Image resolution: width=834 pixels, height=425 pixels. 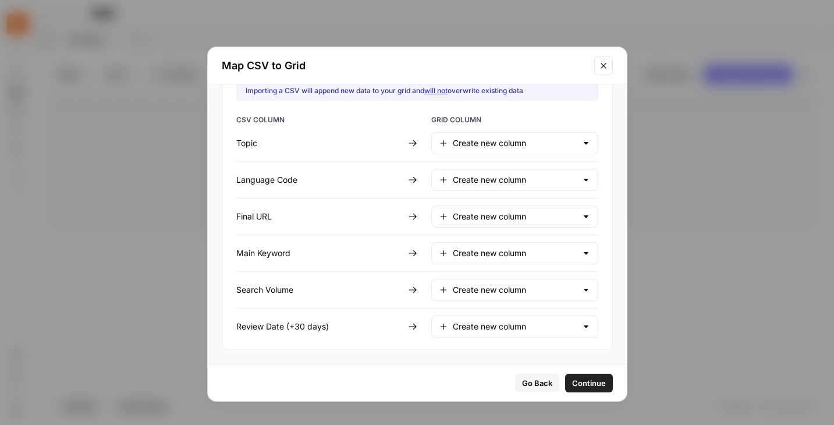 I want to click on span: GRID COLUMN, so click(x=514, y=121).